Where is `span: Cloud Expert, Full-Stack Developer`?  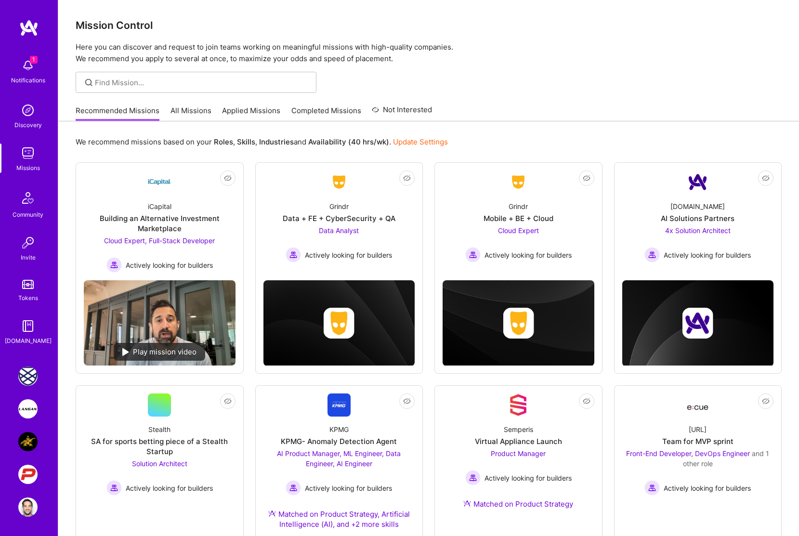 span: Cloud Expert, Full-Stack Developer is located at coordinates (159, 240).